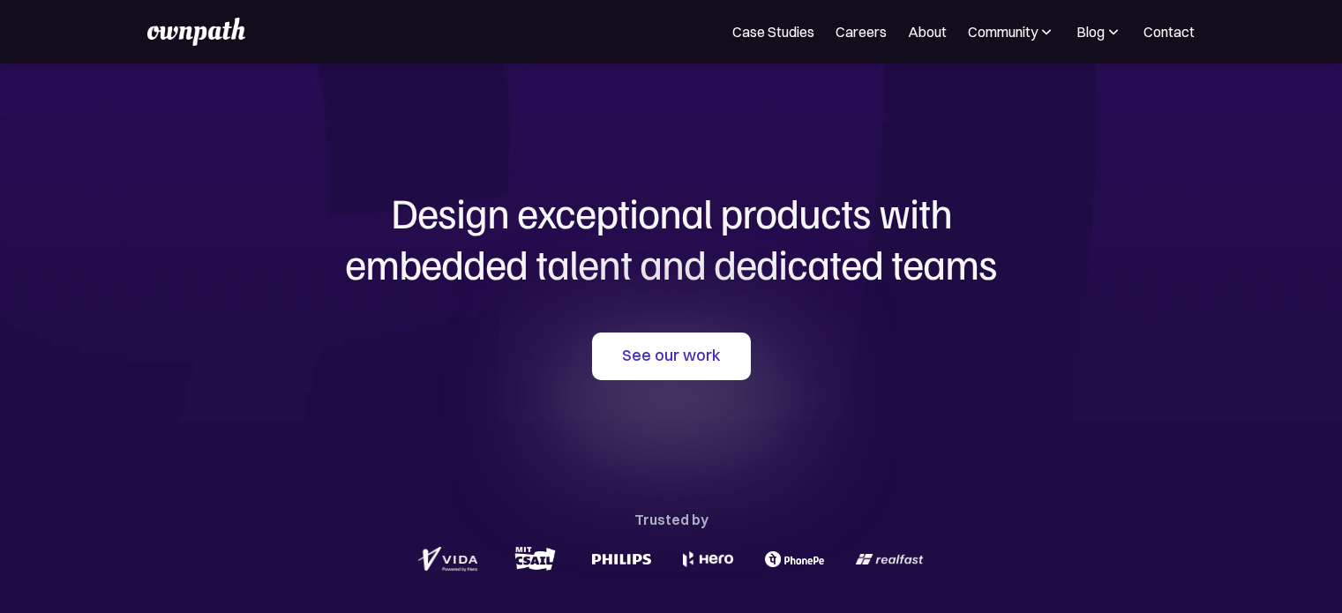 This screenshot has height=613, width=1342. Describe the element at coordinates (927, 32) in the screenshot. I see `a: About` at that location.